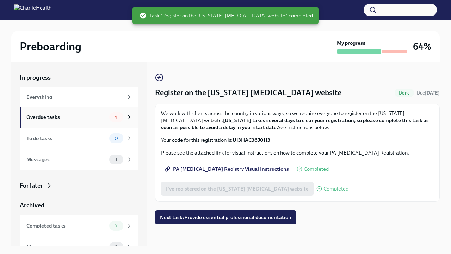 The height and width of the screenshot is (254, 451). I want to click on button: Next task:Provide essential professional documentation, so click(226, 217).